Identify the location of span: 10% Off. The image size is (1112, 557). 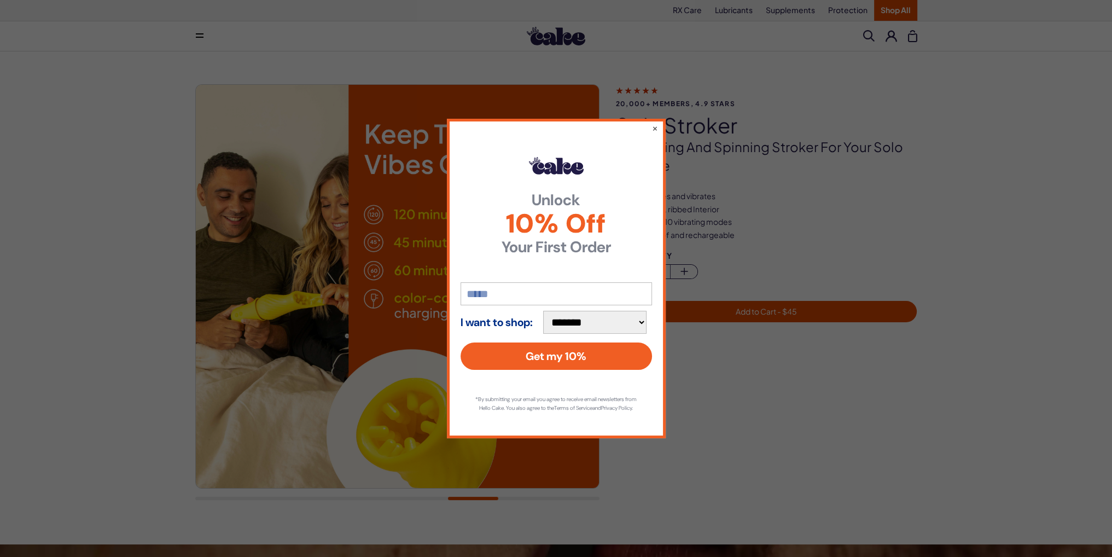
(556, 224).